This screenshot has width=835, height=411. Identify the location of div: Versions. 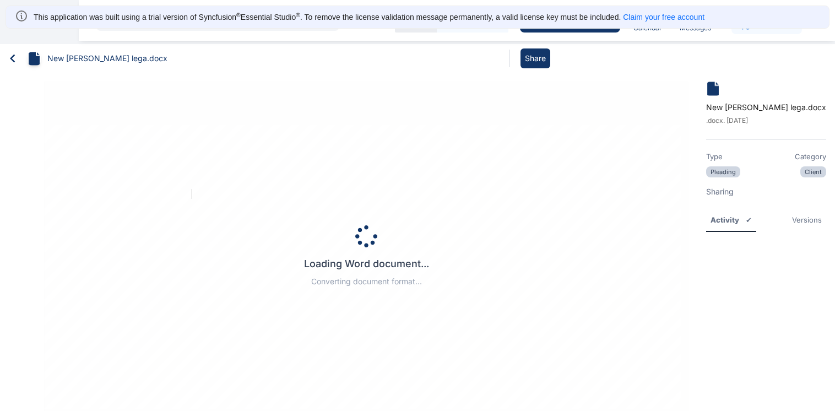
(807, 220).